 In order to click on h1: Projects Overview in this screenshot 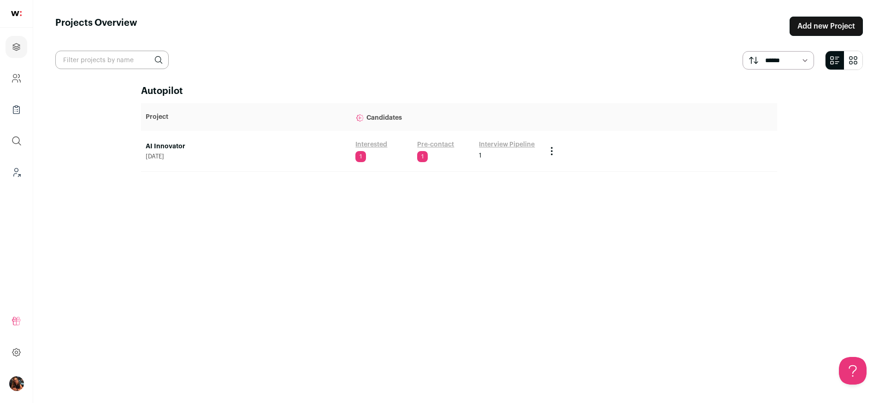, I will do `click(96, 26)`.